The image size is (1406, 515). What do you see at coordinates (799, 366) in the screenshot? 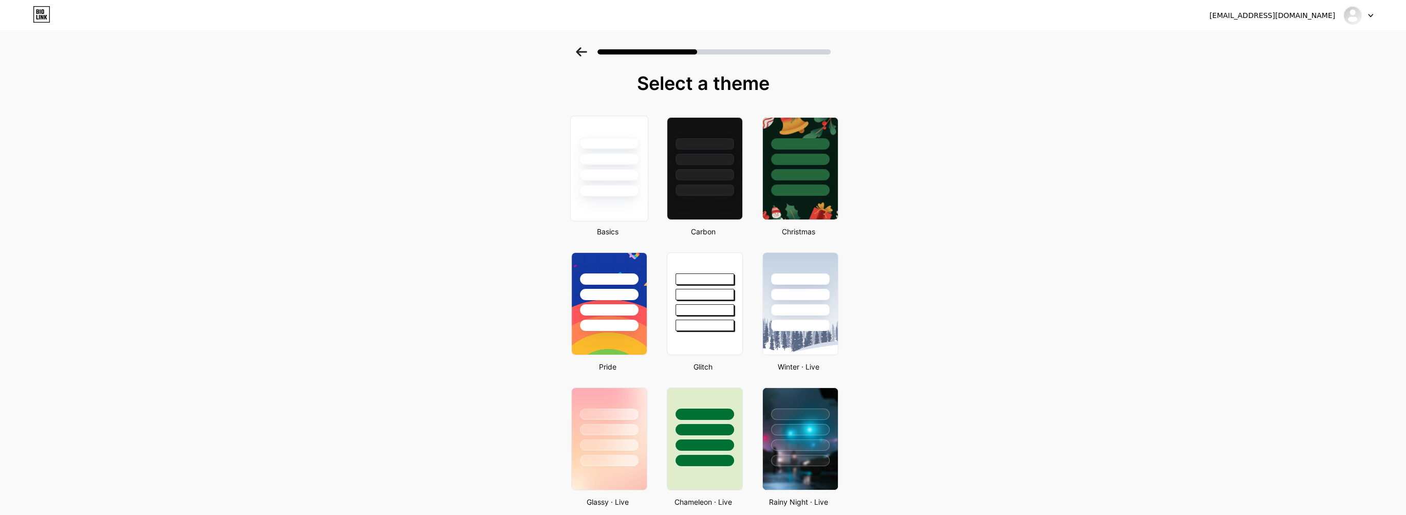
I see `div: Winter · Live` at bounding box center [799, 366].